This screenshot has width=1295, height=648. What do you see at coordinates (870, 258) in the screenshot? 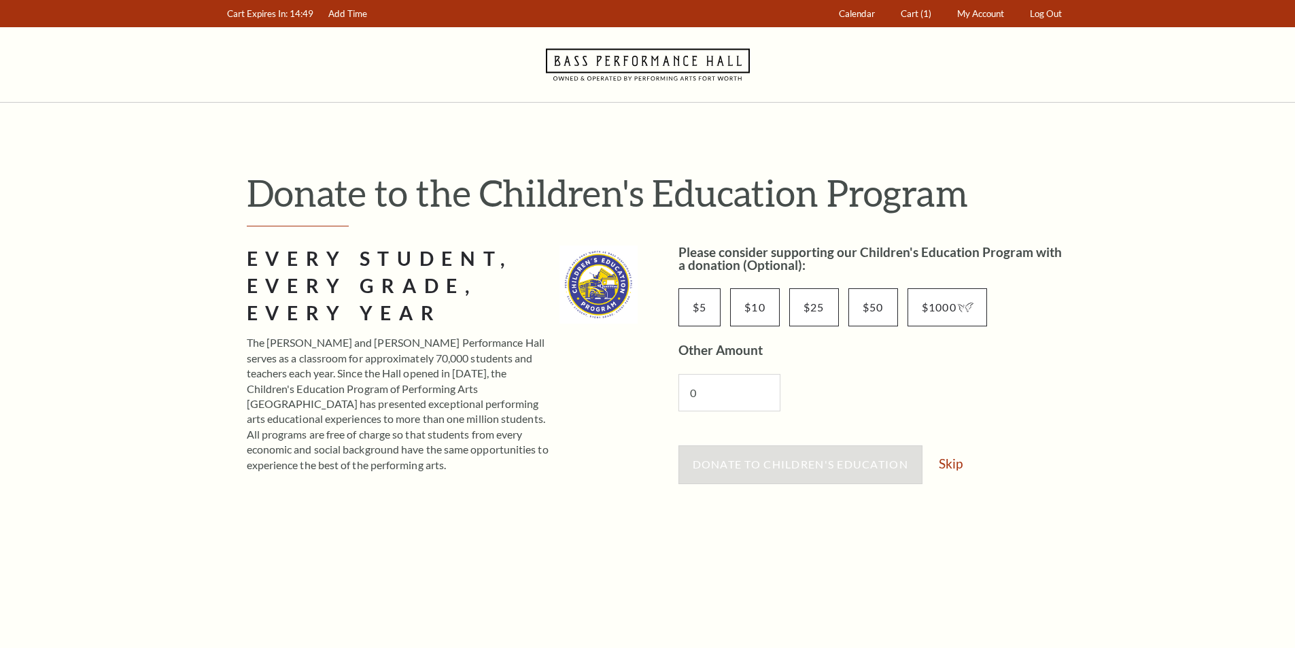
I see `label: Please consider supporting our Children's Education Program with a donation (Optional):` at bounding box center [870, 258].